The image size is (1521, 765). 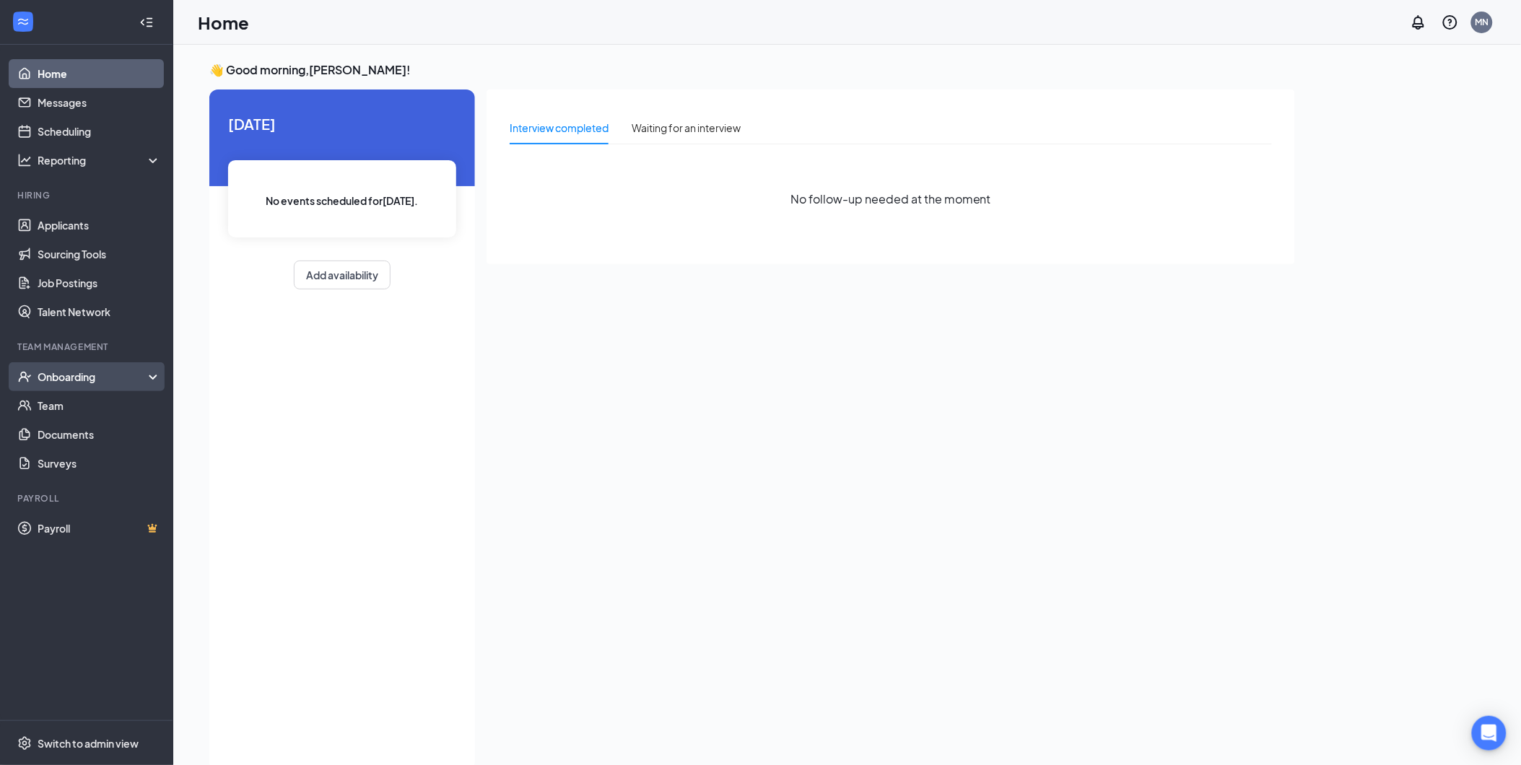 What do you see at coordinates (87, 195) in the screenshot?
I see `div: Hiring` at bounding box center [87, 195].